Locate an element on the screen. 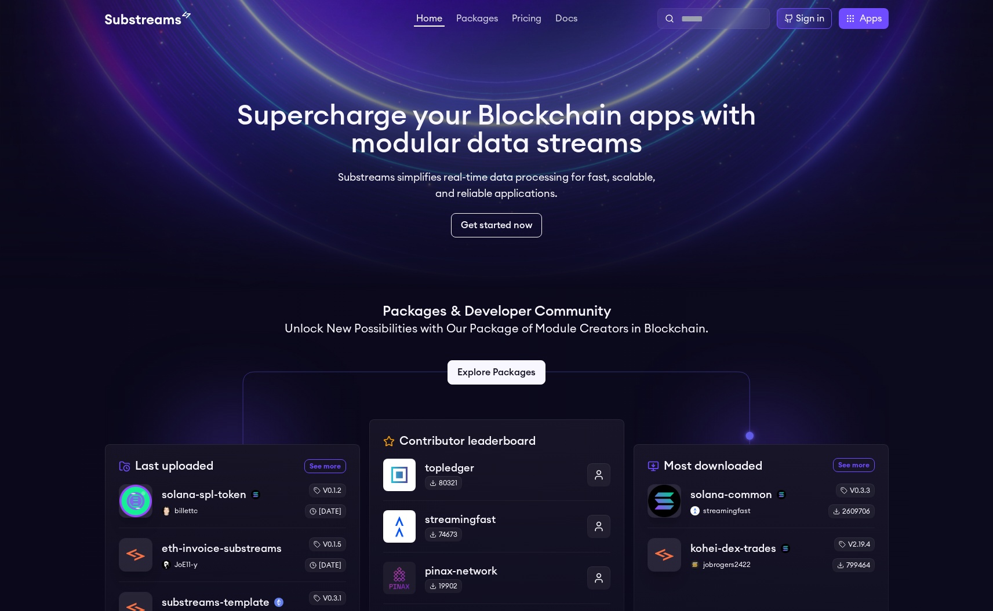  div: 2609706 is located at coordinates (851, 512).